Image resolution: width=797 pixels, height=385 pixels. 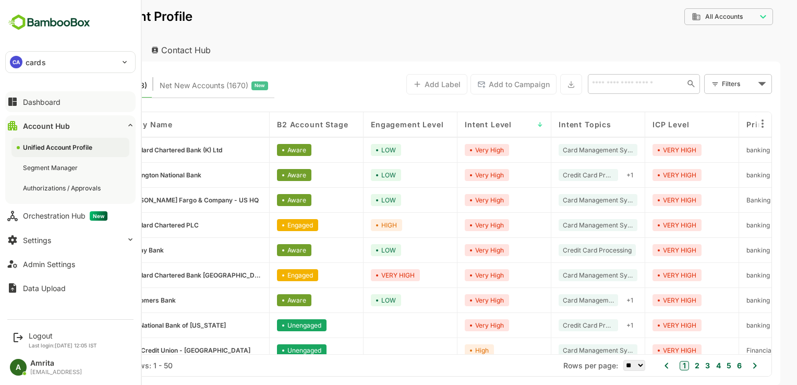 I want to click on span: Banking, so click(x=722, y=200).